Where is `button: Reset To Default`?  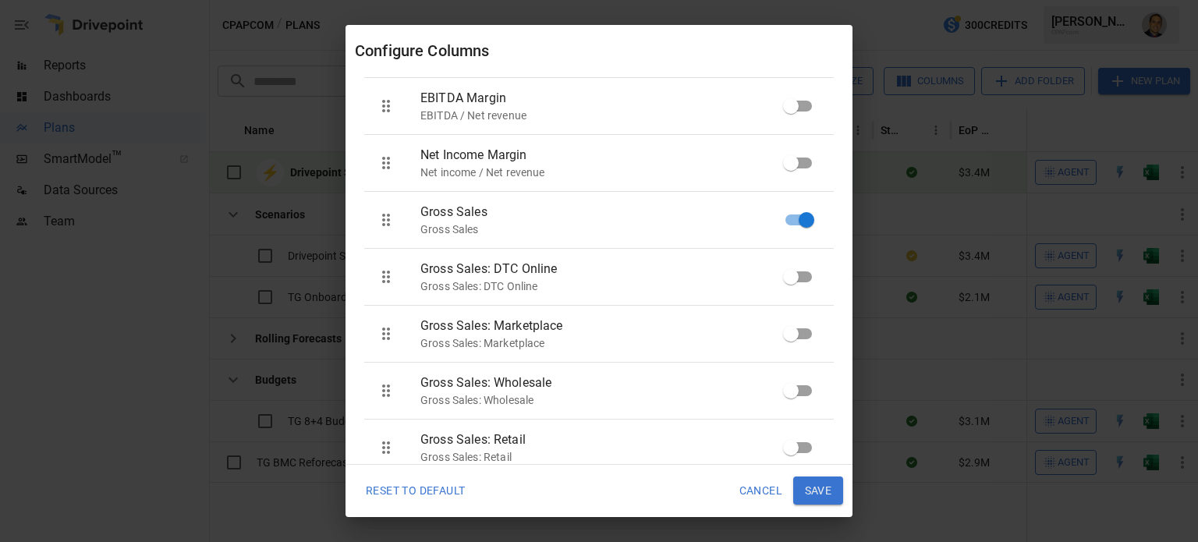
button: Reset To Default is located at coordinates (415, 491).